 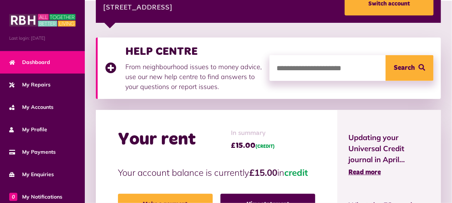 I want to click on span: 0, so click(x=13, y=197).